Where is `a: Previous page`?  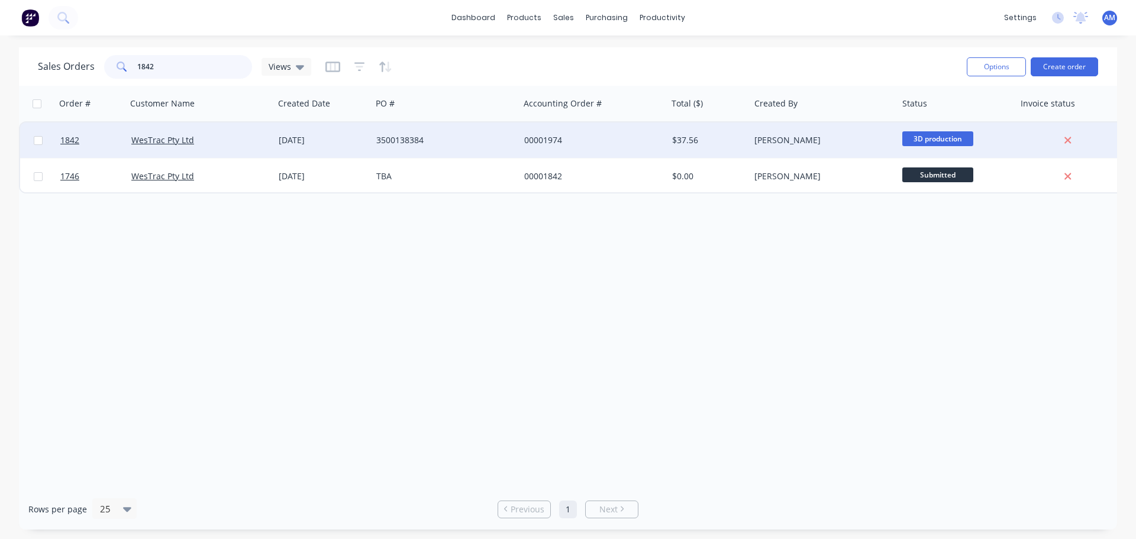
a: Previous page is located at coordinates (524, 509).